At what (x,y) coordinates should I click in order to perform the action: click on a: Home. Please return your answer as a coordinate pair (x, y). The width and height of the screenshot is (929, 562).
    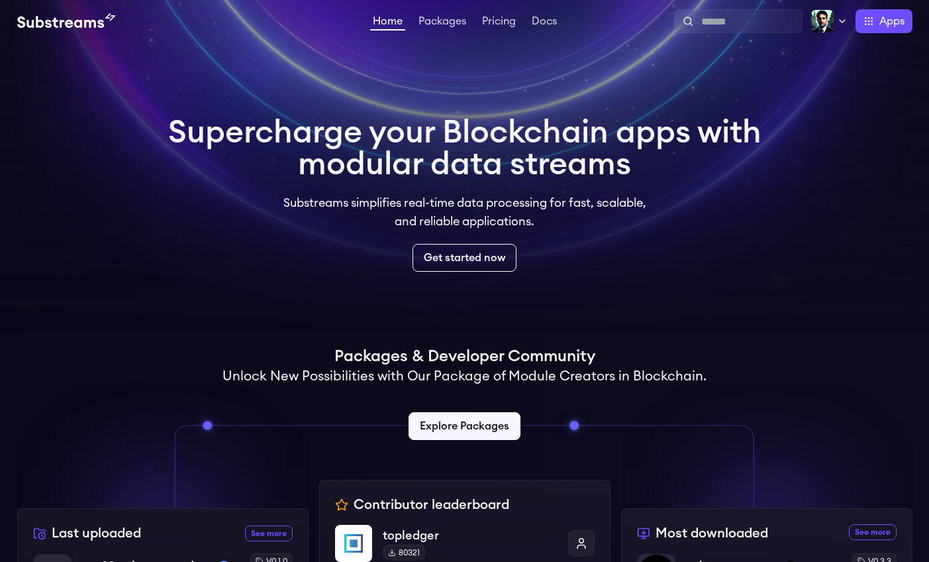
    Looking at the image, I should click on (387, 23).